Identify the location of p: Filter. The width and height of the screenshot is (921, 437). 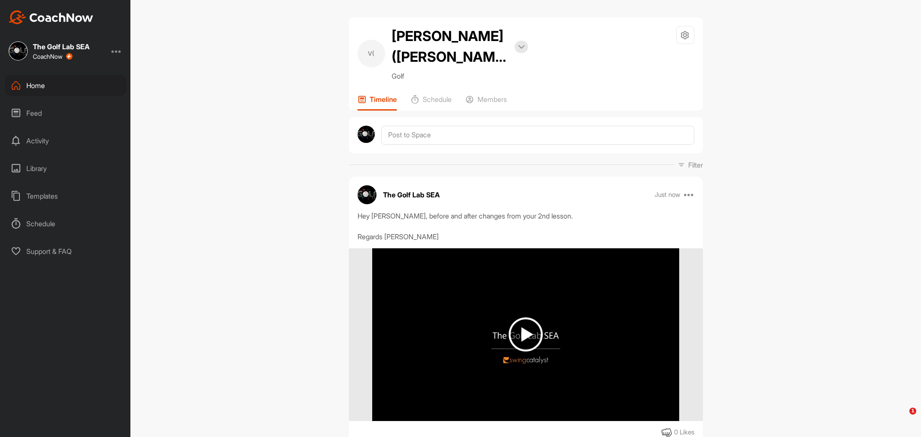
(696, 165).